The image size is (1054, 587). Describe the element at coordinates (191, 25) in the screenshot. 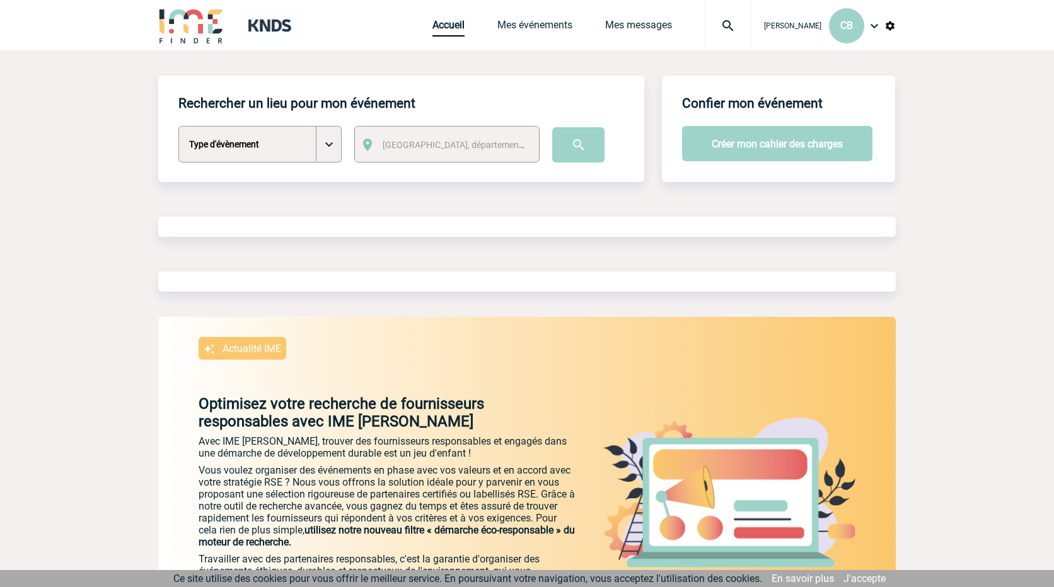

I see `img: IME-Finder` at that location.